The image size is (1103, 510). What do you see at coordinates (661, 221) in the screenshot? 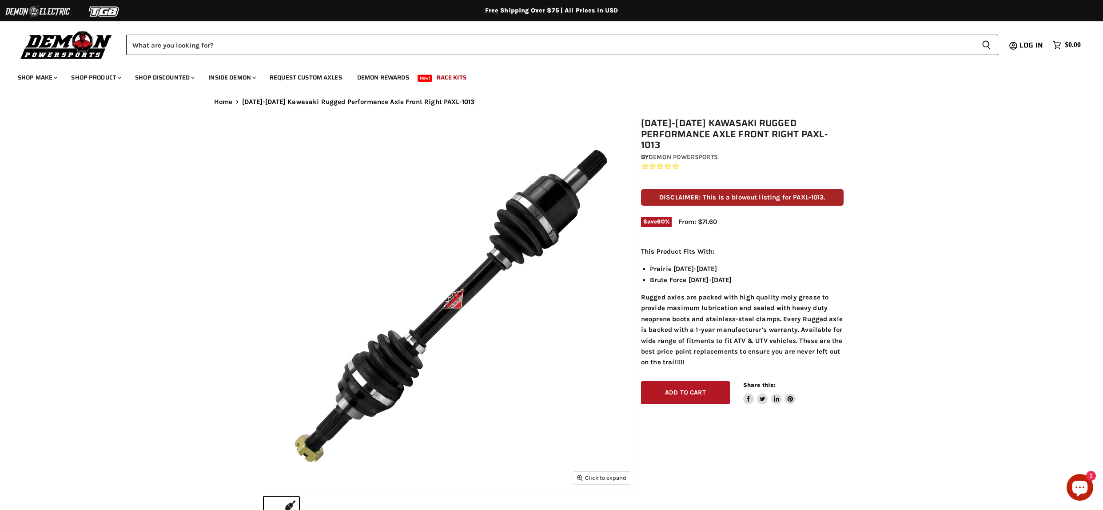
I see `span: 60` at bounding box center [661, 221].